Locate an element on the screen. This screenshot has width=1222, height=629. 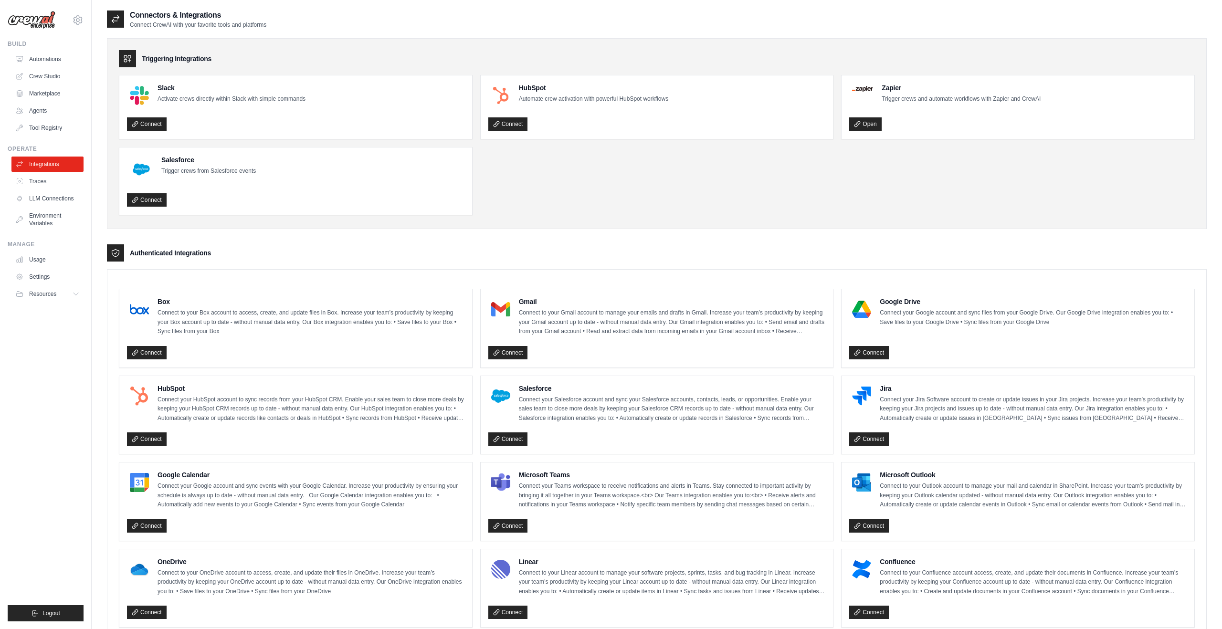
img: Microsoft Teams Logo is located at coordinates (501, 483).